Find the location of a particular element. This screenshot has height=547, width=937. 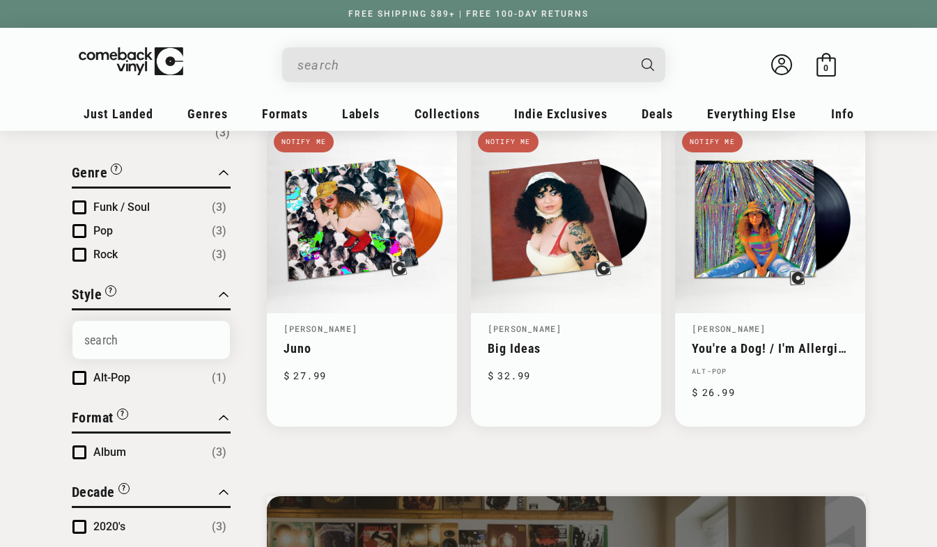

span: Rock is located at coordinates (105, 254).